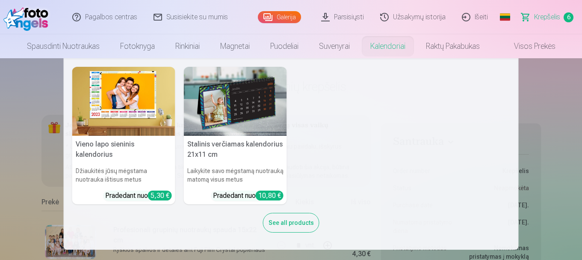 The width and height of the screenshot is (582, 260). What do you see at coordinates (270, 195) in the screenshot?
I see `div: 10,80 €` at bounding box center [270, 195].